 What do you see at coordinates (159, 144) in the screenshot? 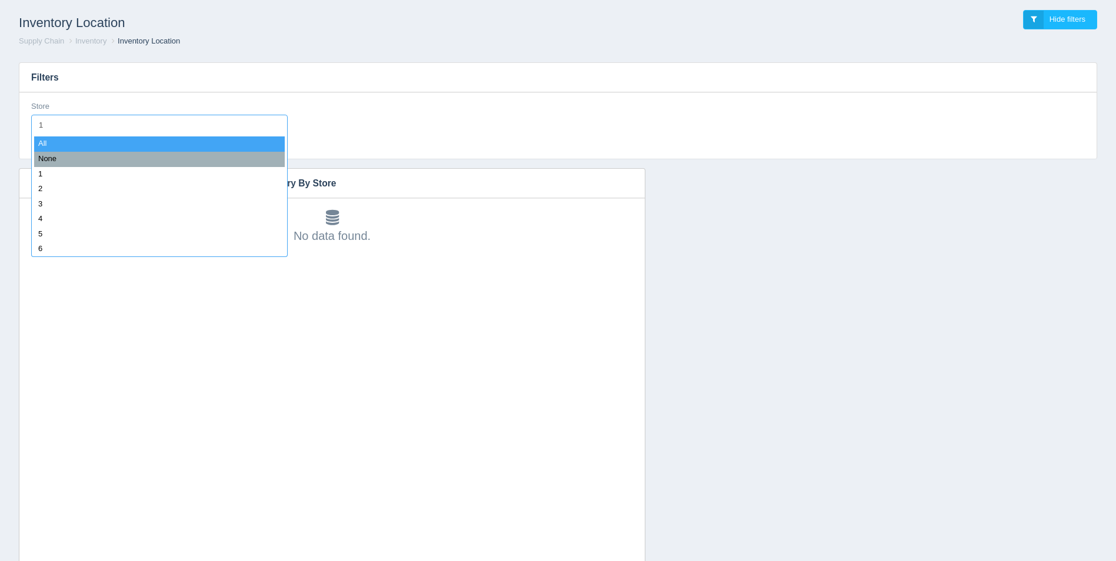
I see `div: All` at bounding box center [159, 144].